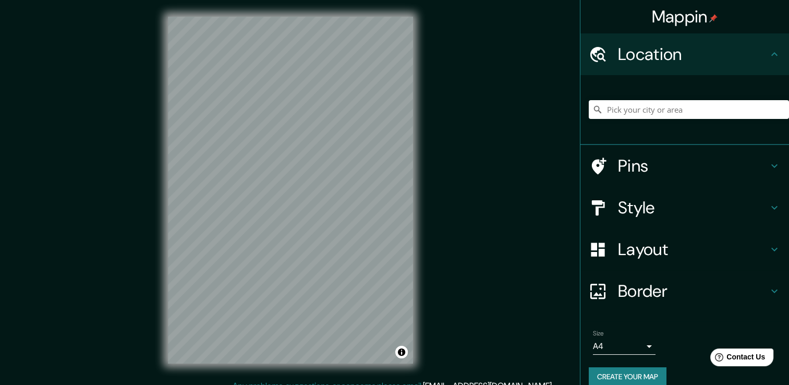  I want to click on h4: Style, so click(693, 208).